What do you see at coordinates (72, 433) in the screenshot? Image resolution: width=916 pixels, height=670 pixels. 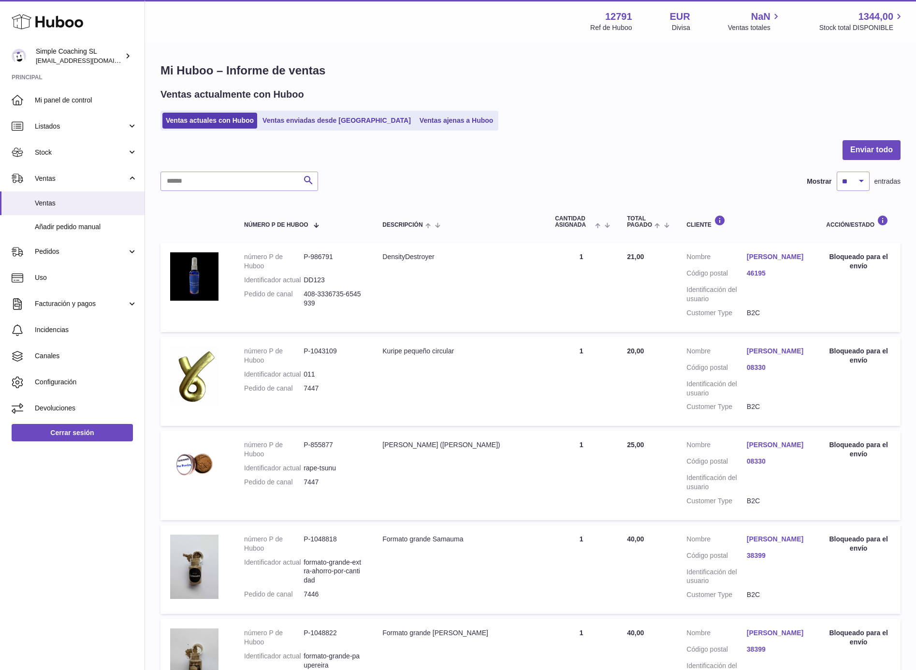 I see `a: Cerrar sesión` at bounding box center [72, 433].